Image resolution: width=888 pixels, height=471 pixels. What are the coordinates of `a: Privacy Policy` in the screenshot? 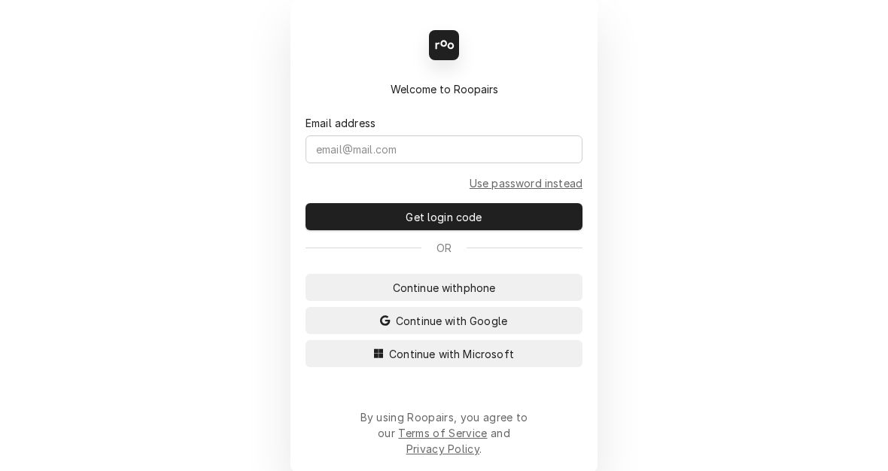 It's located at (442, 448).